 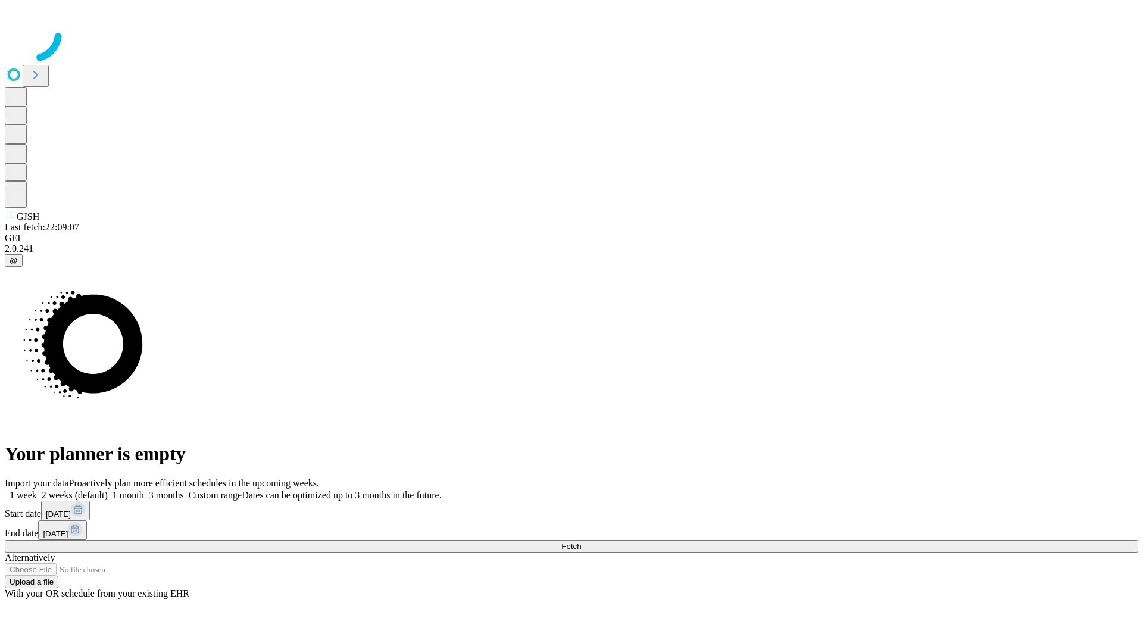 What do you see at coordinates (572, 249) in the screenshot?
I see `div: 2.0.241` at bounding box center [572, 249].